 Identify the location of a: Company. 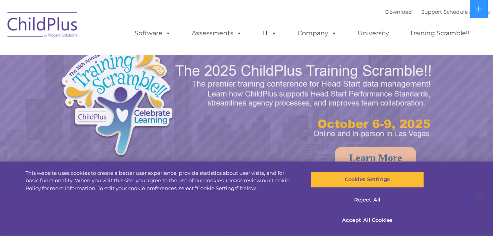
(317, 33).